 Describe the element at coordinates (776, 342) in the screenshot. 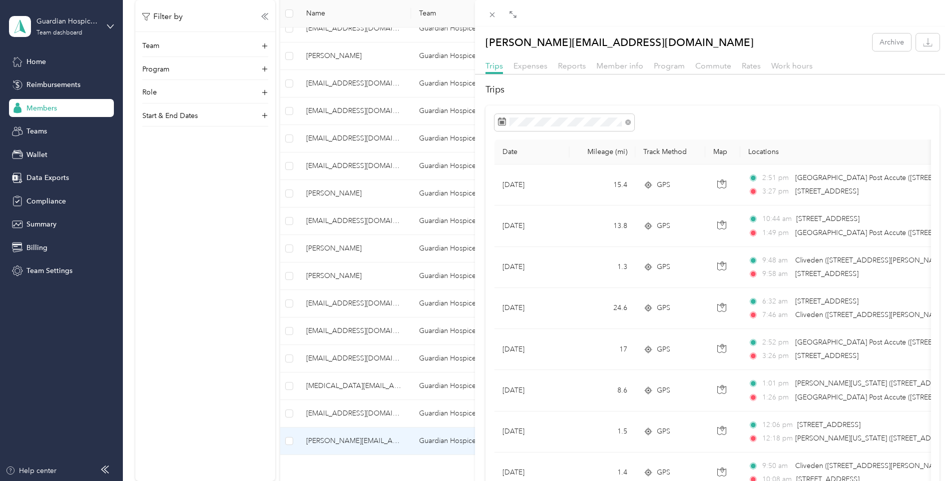

I see `span: 2:52 pm` at that location.